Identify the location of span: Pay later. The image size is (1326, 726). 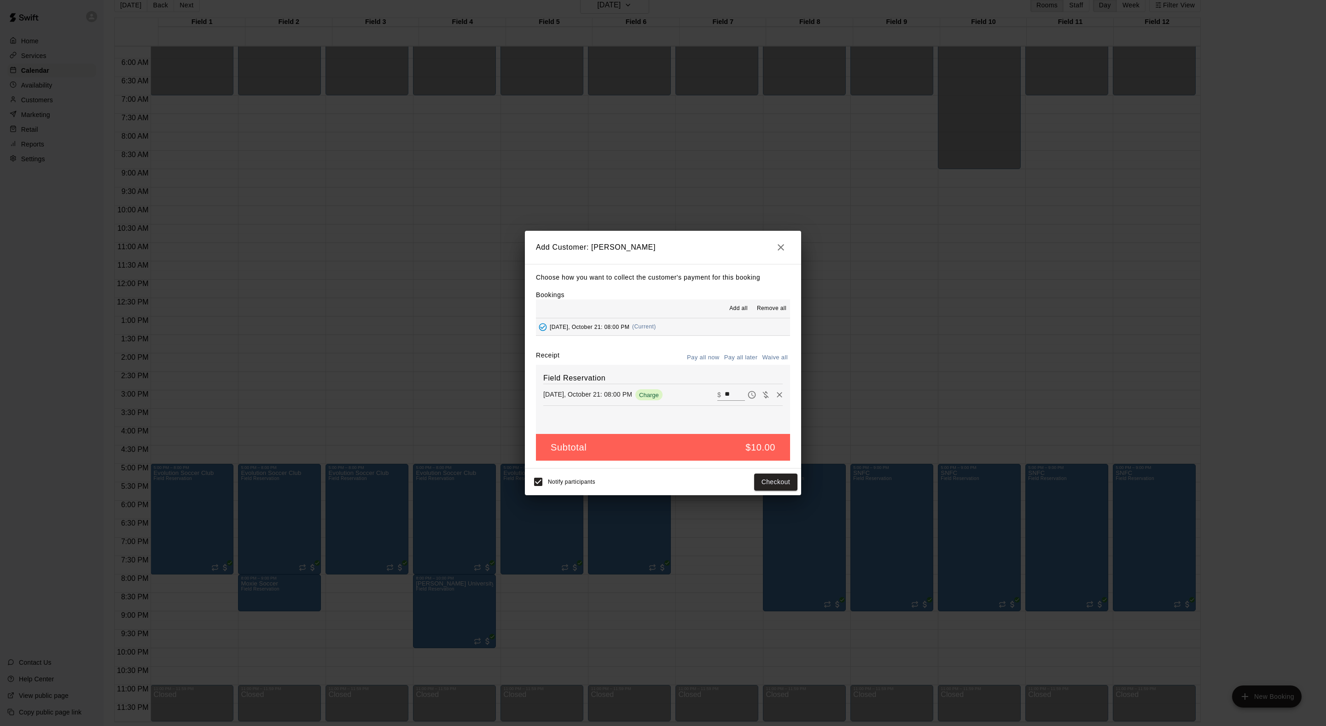
(752, 394).